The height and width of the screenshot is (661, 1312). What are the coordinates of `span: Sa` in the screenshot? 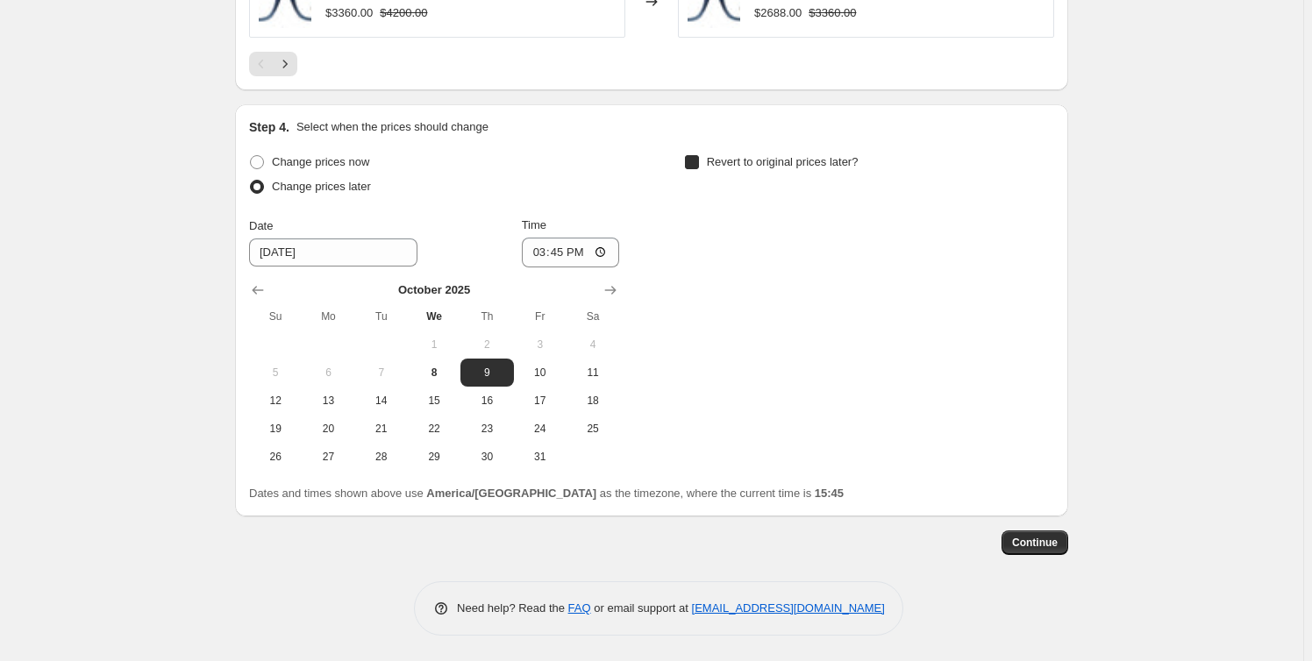 It's located at (593, 317).